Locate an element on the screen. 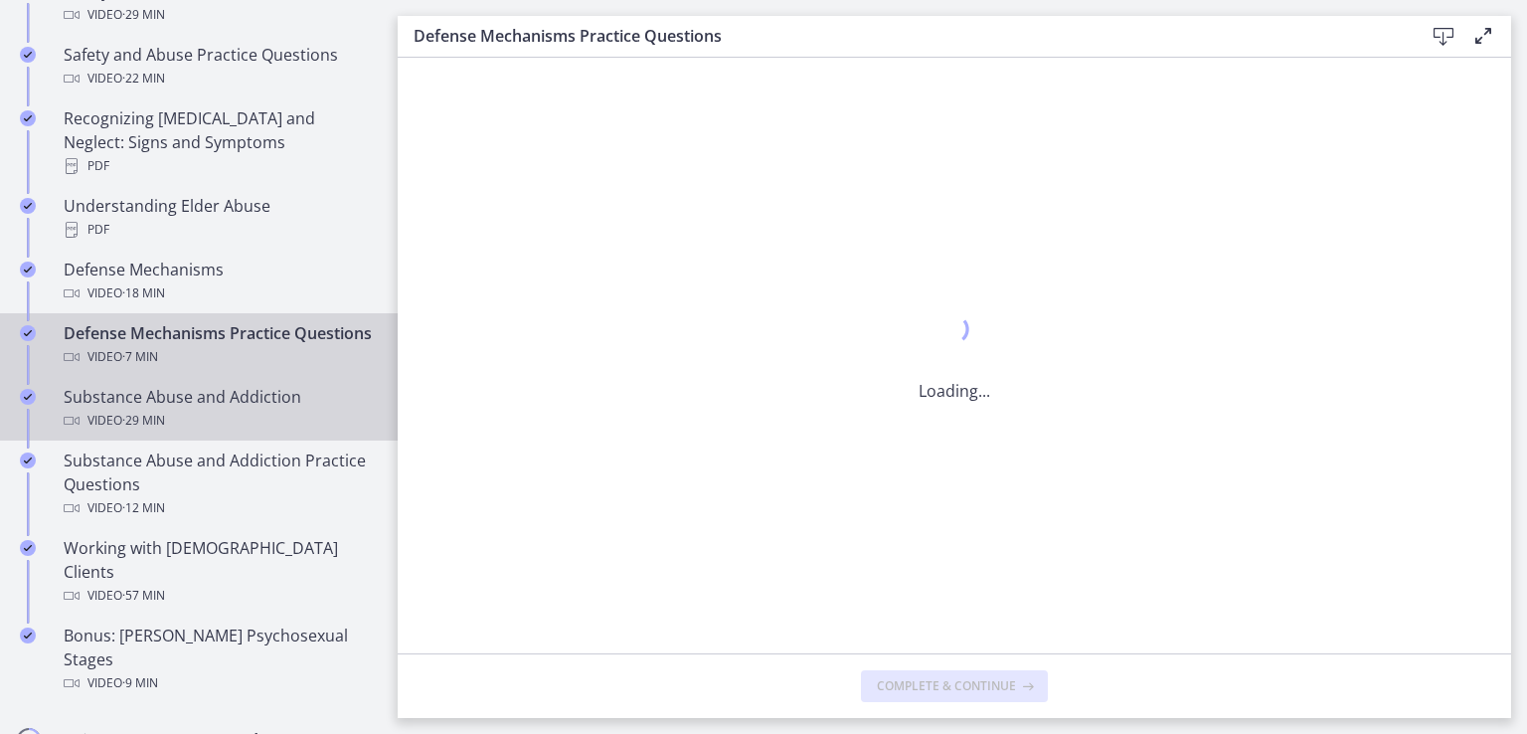 The height and width of the screenshot is (734, 1527). span: · 12 min is located at coordinates (143, 508).